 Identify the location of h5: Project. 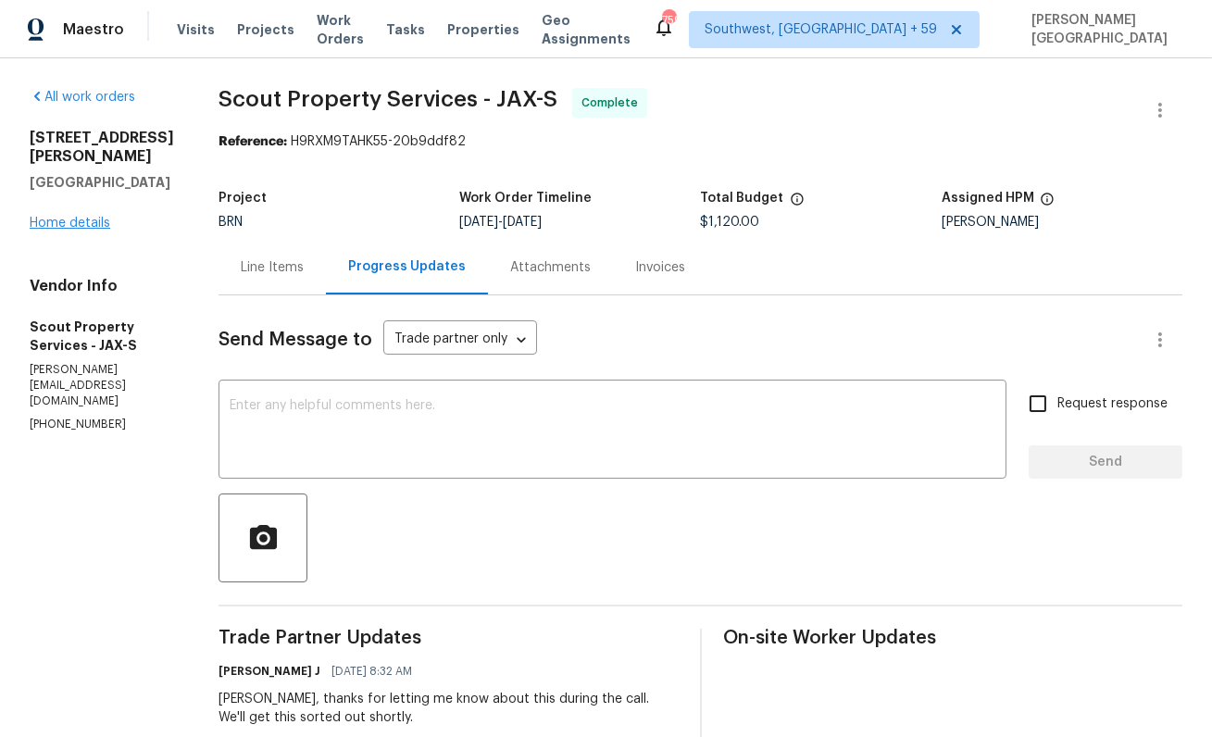
(243, 198).